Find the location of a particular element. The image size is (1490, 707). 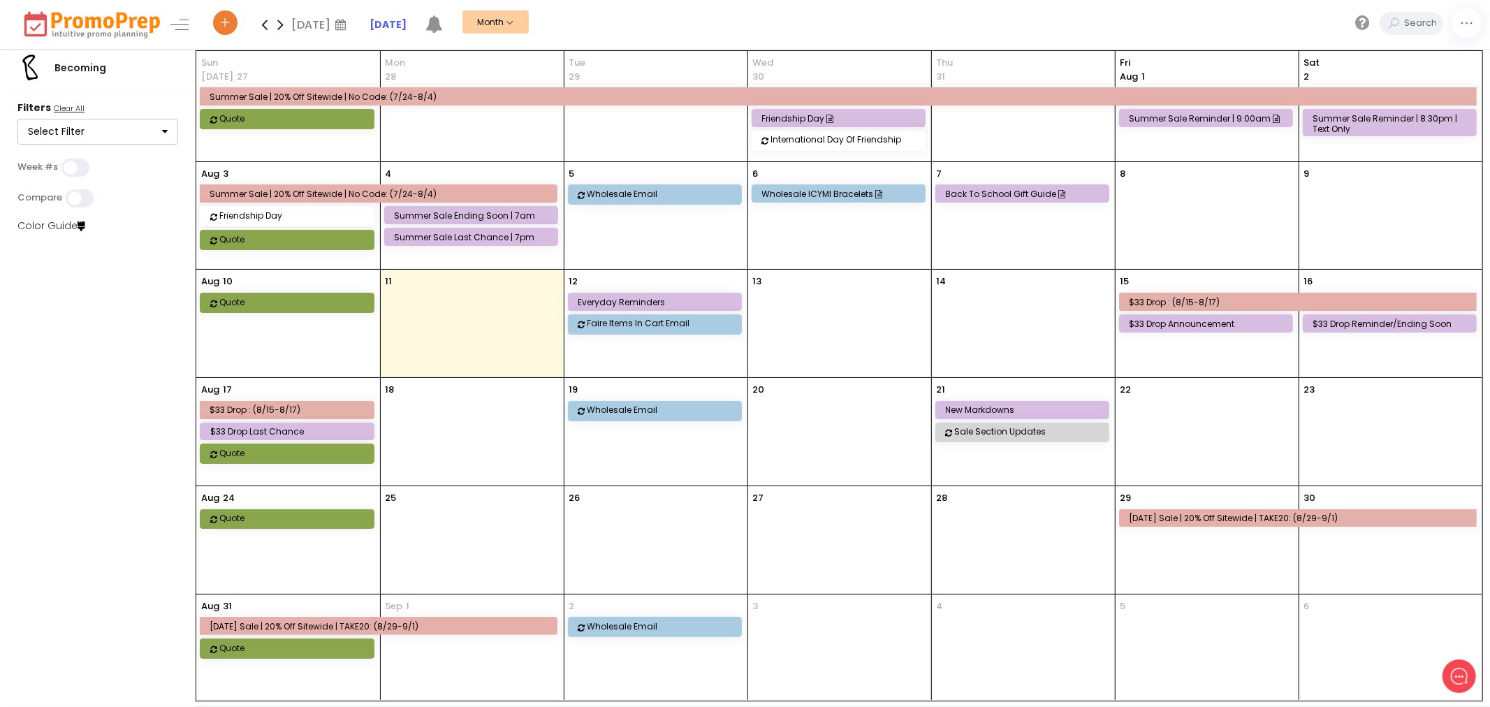

td: August 10, 2025 is located at coordinates (288, 323).